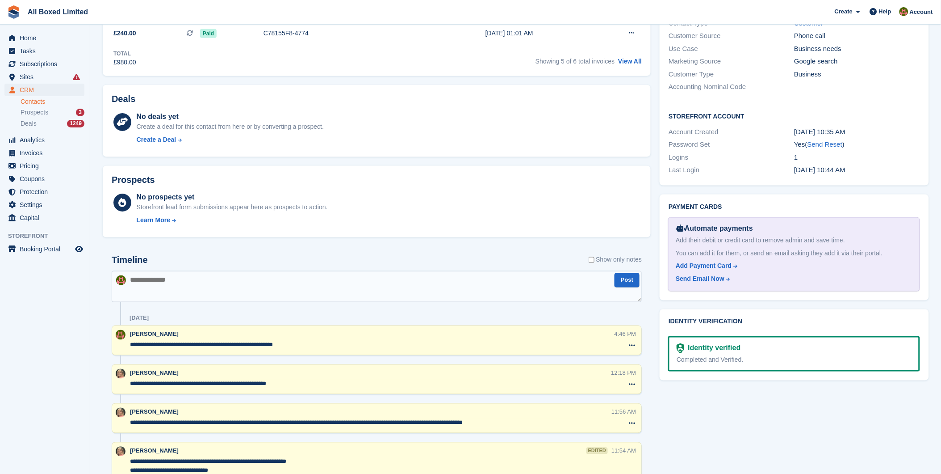 This screenshot has width=941, height=474. I want to click on div: Add Payment Card, so click(704, 266).